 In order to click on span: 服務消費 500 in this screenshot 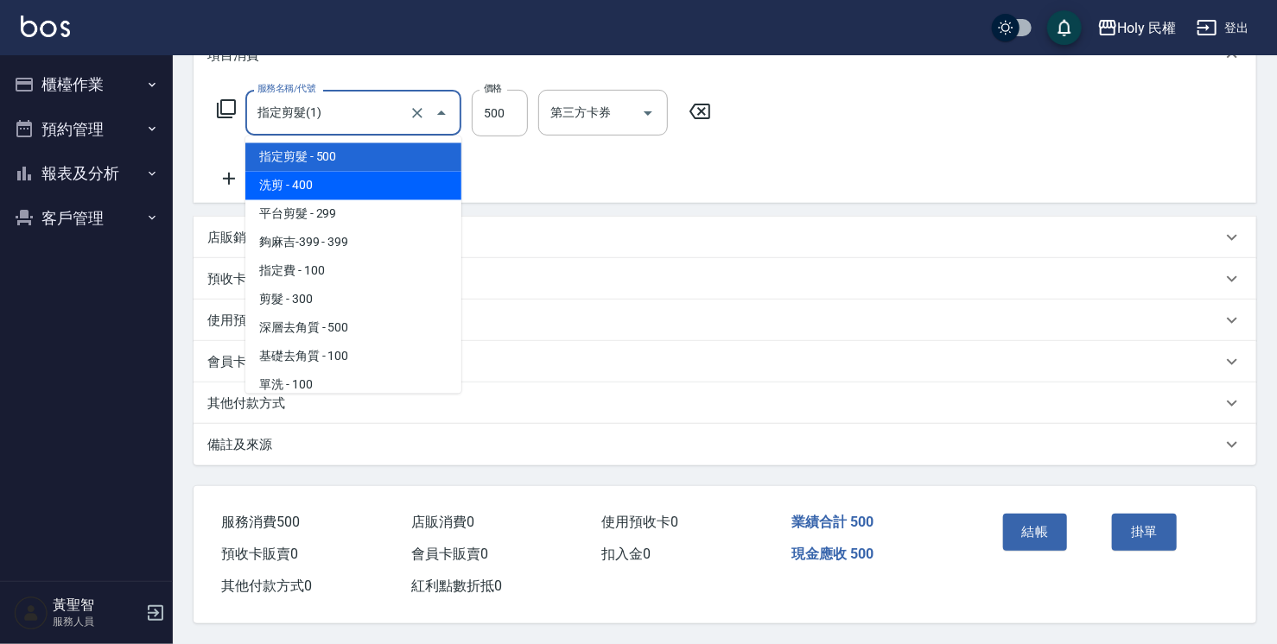, I will do `click(260, 522)`.